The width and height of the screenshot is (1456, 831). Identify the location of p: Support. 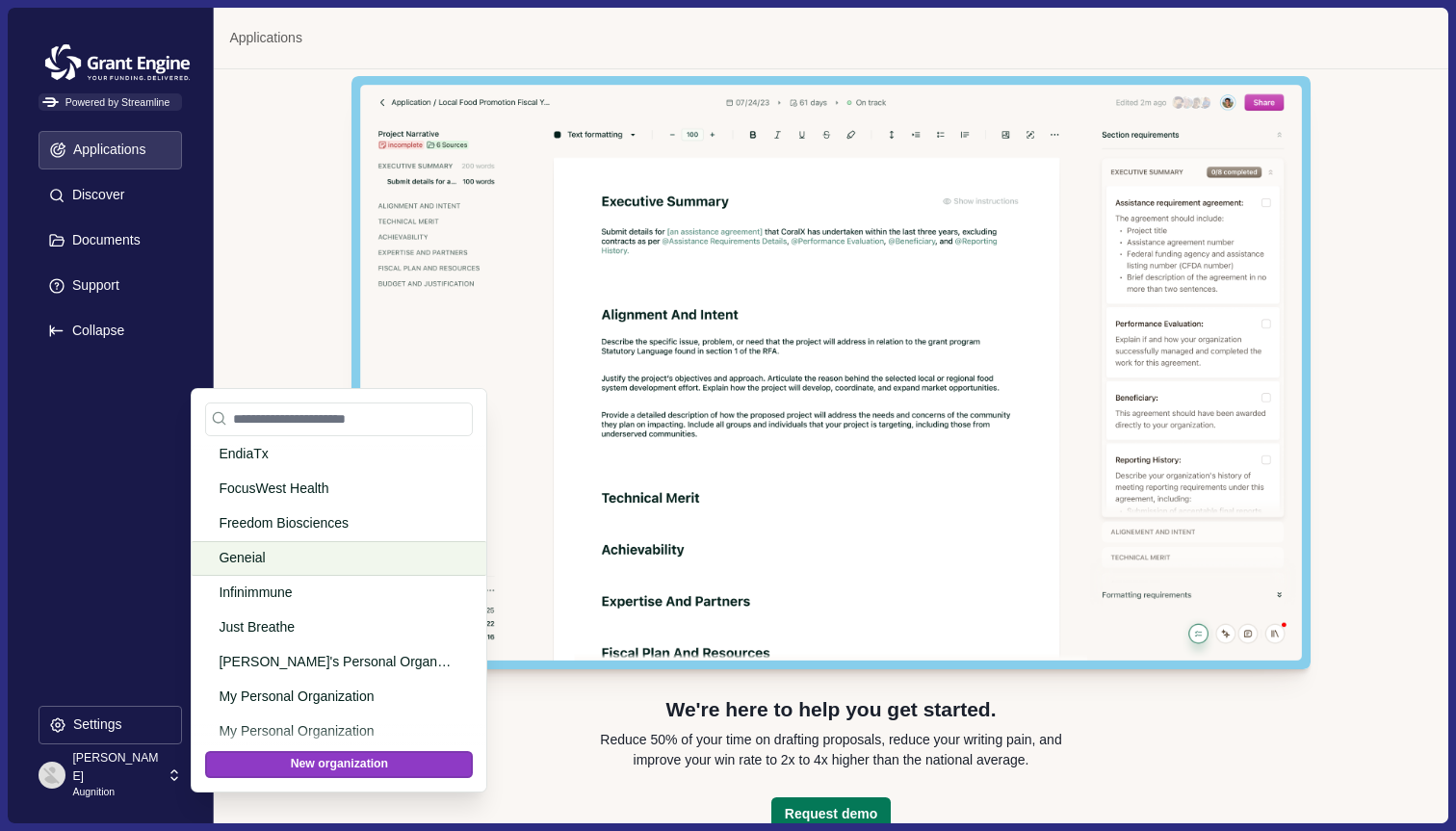
(92, 285).